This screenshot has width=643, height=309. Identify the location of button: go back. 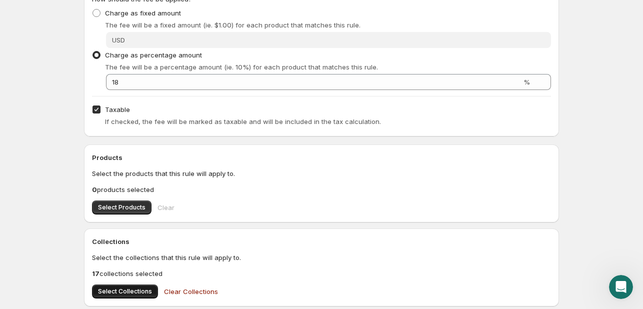
(16, 14).